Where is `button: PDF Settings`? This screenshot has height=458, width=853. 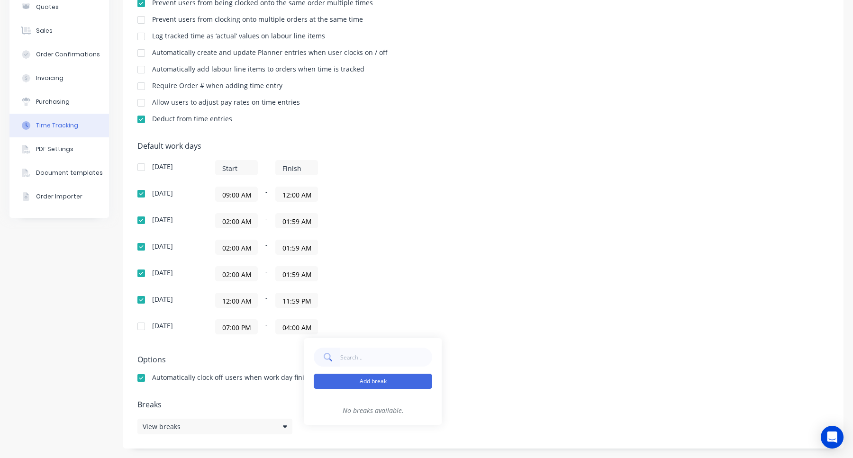 button: PDF Settings is located at coordinates (59, 149).